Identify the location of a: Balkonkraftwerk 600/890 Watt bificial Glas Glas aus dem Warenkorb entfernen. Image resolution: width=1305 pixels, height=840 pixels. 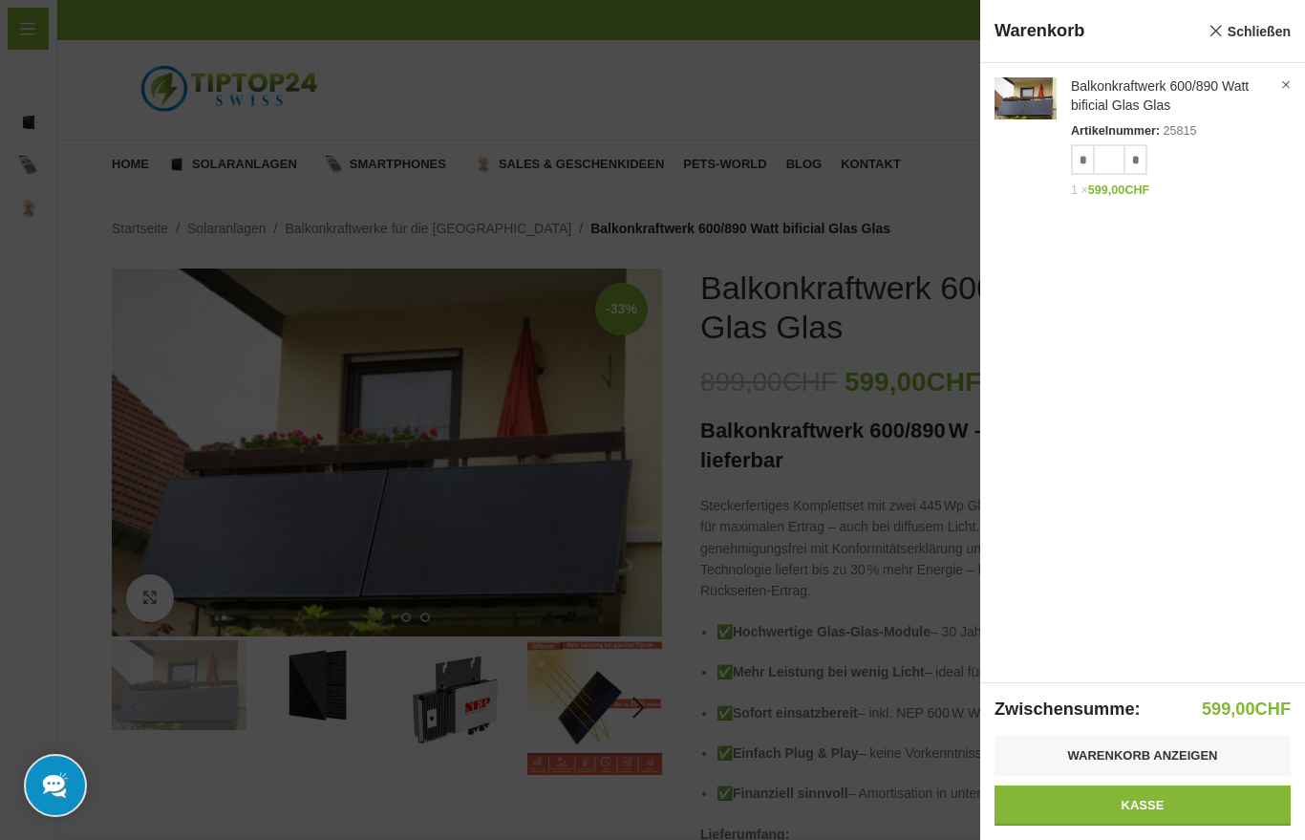
(1286, 85).